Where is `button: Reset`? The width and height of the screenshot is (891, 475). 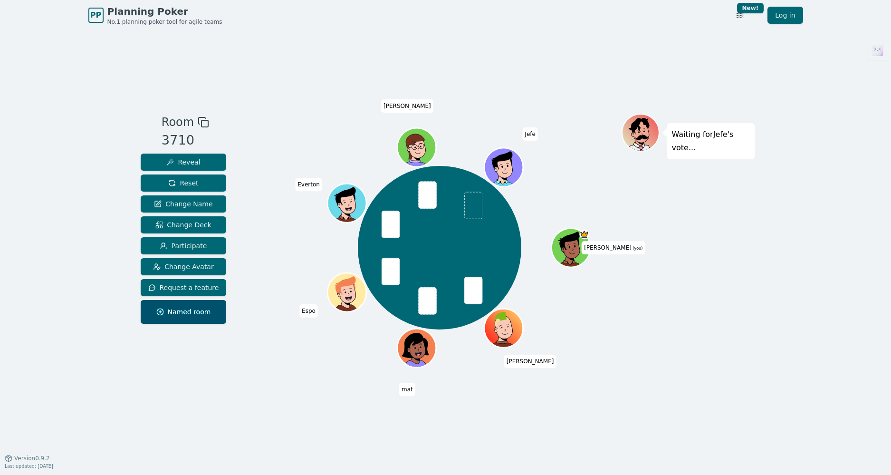
button: Reset is located at coordinates (183, 183).